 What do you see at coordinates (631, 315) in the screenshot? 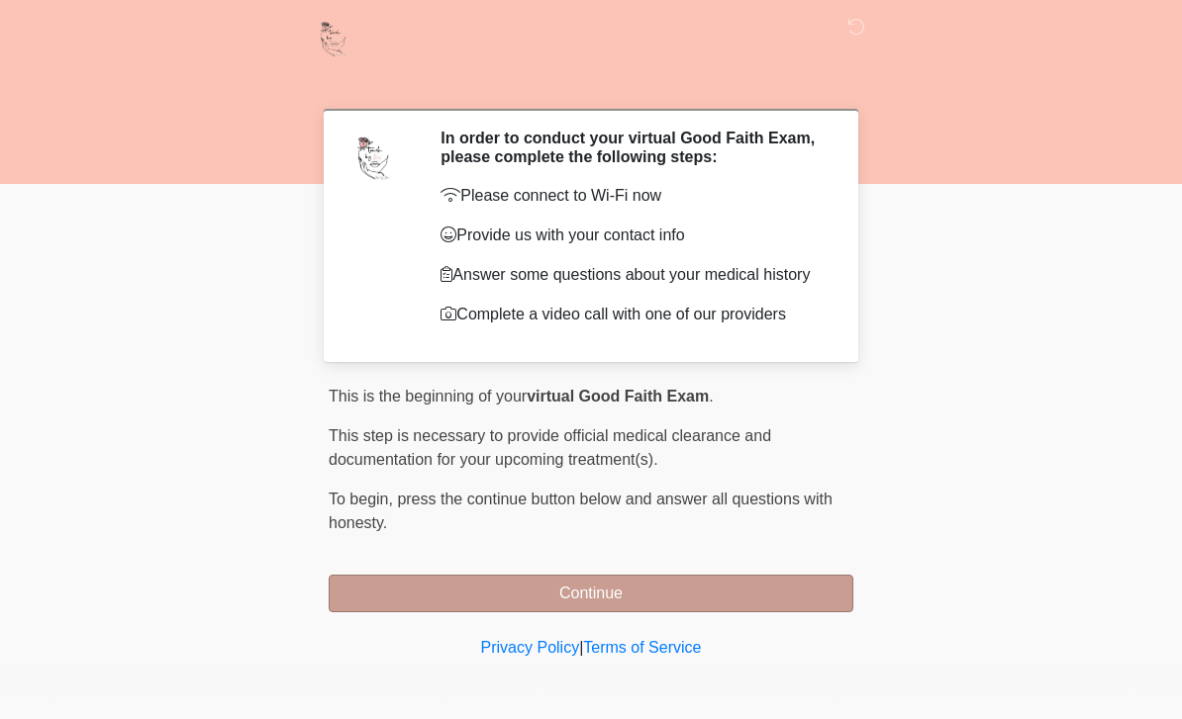
I see `p: Complete a video call with one of our providers` at bounding box center [631, 315].